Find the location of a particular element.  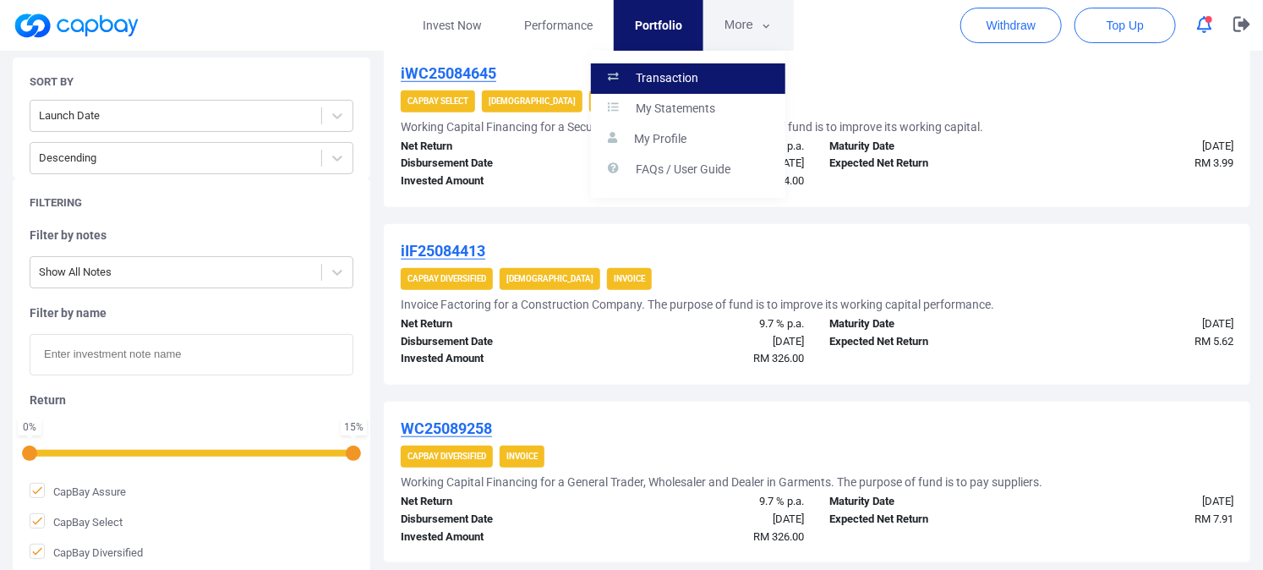

a: My Statements is located at coordinates (688, 109).